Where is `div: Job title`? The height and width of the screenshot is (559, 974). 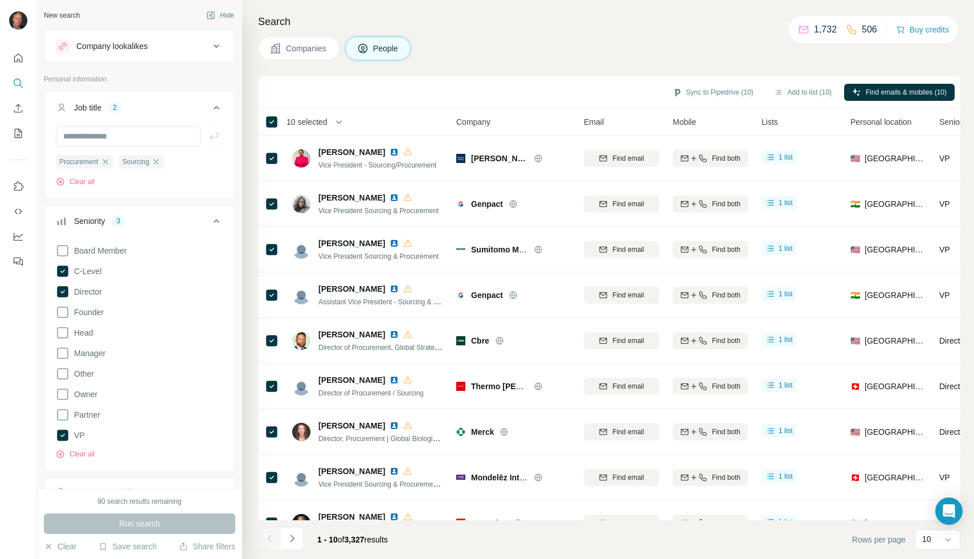
div: Job title is located at coordinates (88, 108).